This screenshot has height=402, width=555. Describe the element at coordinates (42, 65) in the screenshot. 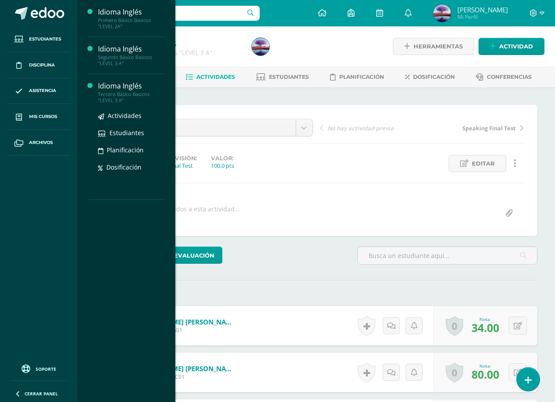

I see `span: Disciplina` at that location.